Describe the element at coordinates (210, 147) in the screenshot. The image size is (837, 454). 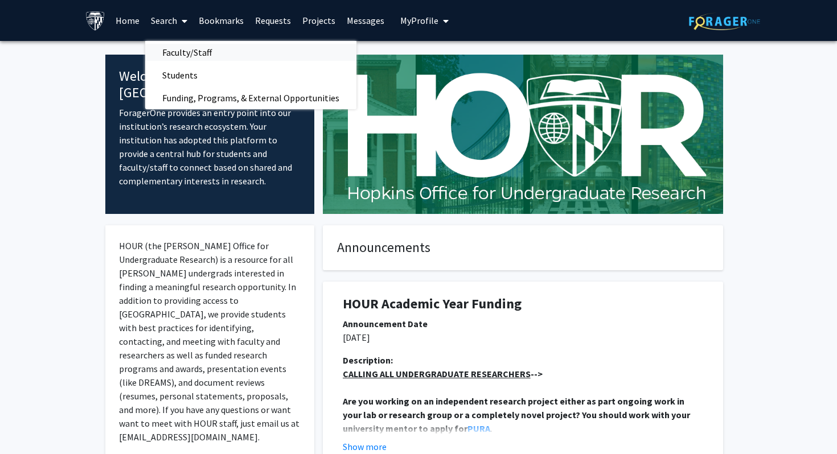
I see `p: ForagerOne provides an entry point into our institution’s research ecosystem. Your institution ha...` at that location.